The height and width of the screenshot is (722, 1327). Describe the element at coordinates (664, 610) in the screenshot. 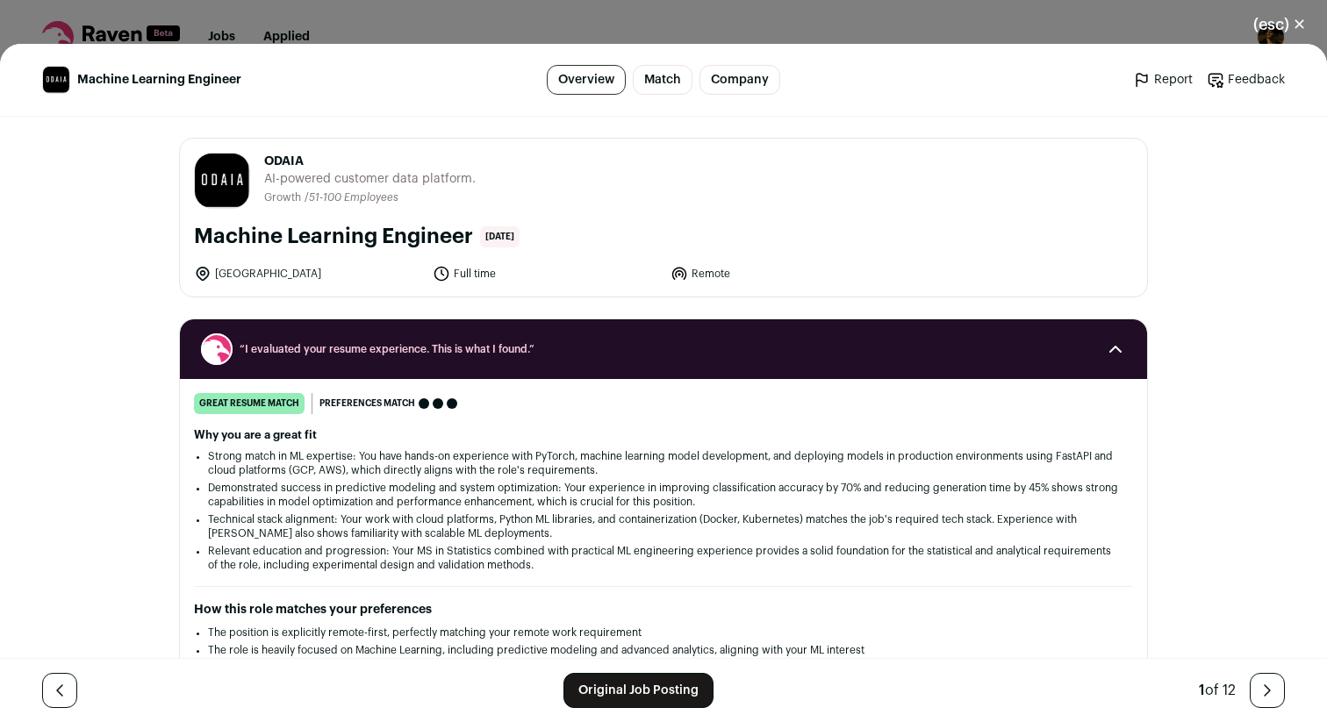

I see `h2: How this role matches your preferences` at that location.